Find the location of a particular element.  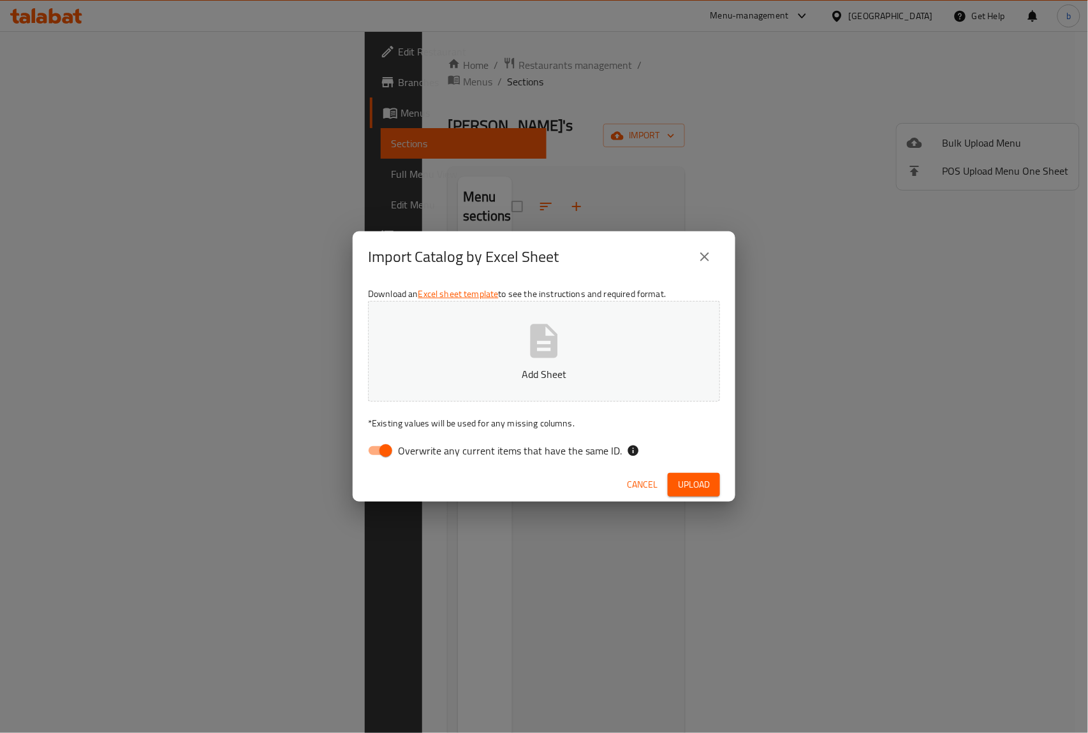

span: Overwrite any current items that have the same ID. is located at coordinates (510, 451).